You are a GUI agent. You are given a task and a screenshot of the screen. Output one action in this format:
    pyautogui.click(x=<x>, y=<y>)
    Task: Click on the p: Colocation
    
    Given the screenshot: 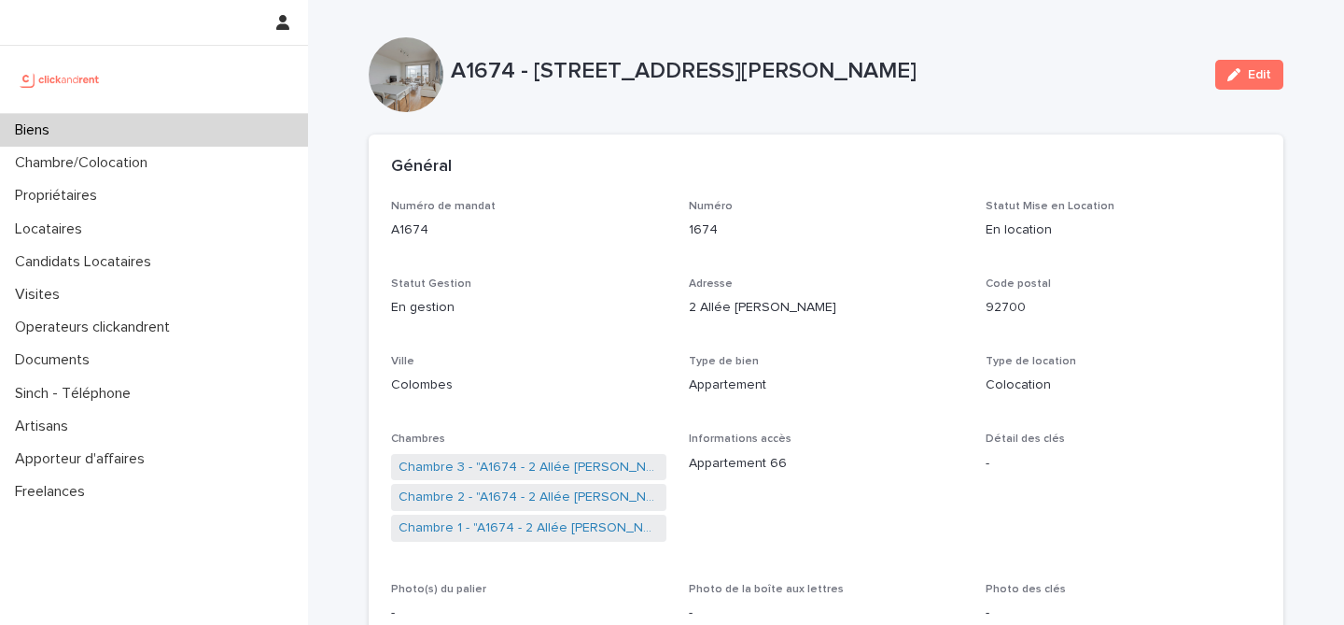 What is the action you would take?
    pyautogui.click(x=1123, y=385)
    